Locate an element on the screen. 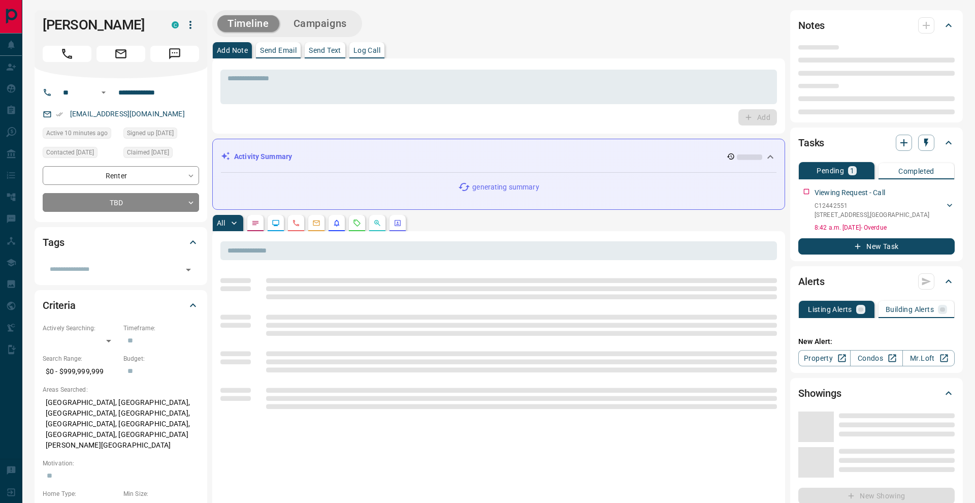 This screenshot has height=503, width=975. div: TBD is located at coordinates (121, 202).